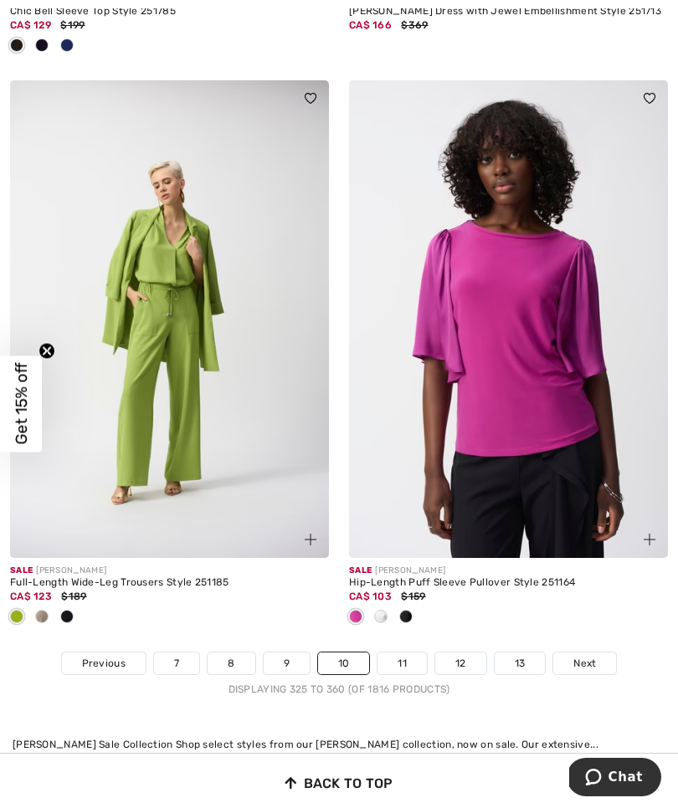 The height and width of the screenshot is (808, 678). Describe the element at coordinates (508, 320) in the screenshot. I see `img: Hip-Length Puff Sleeve Pullover Style 251164. Purple orchid` at that location.